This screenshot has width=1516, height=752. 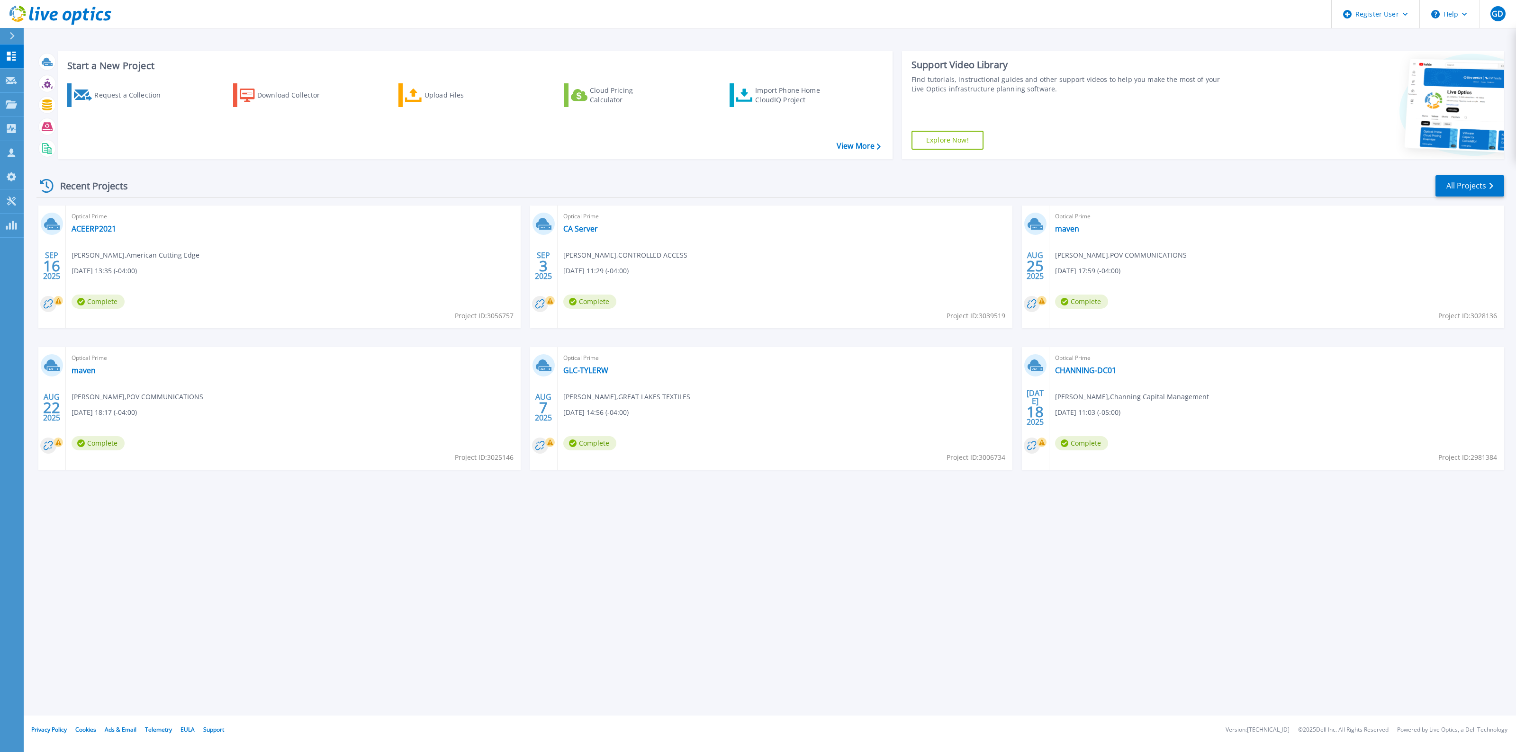 What do you see at coordinates (52, 407) in the screenshot?
I see `span: 22` at bounding box center [52, 407].